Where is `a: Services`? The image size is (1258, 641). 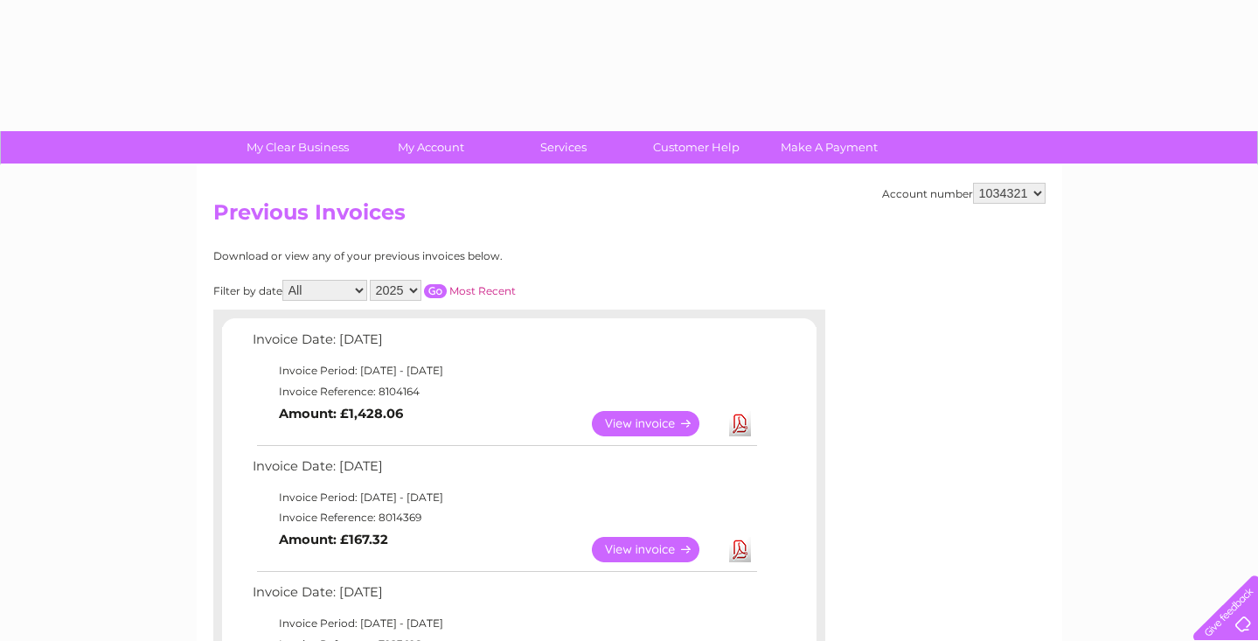 a: Services is located at coordinates (563, 147).